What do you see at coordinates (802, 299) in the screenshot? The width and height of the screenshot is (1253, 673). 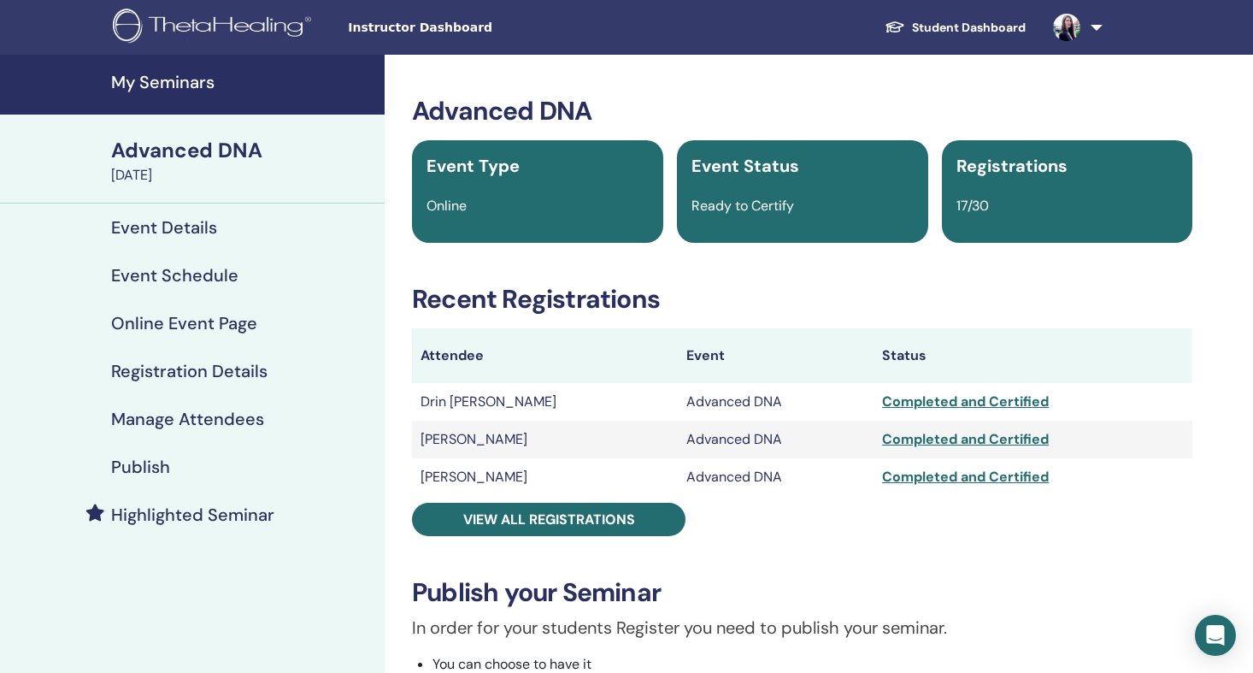 I see `h3: Recent Registrations` at bounding box center [802, 299].